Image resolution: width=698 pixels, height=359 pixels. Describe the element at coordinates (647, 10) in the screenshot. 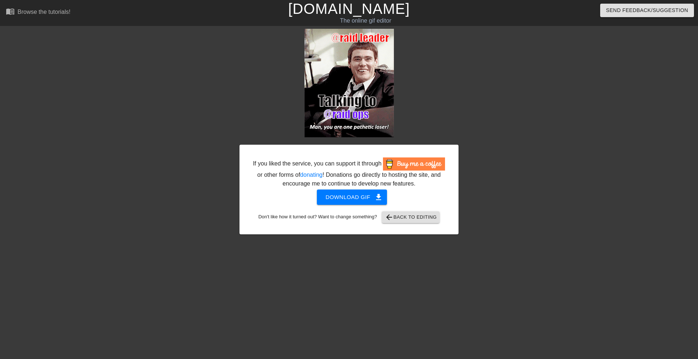

I see `button: Send Feedback/Suggestion` at that location.